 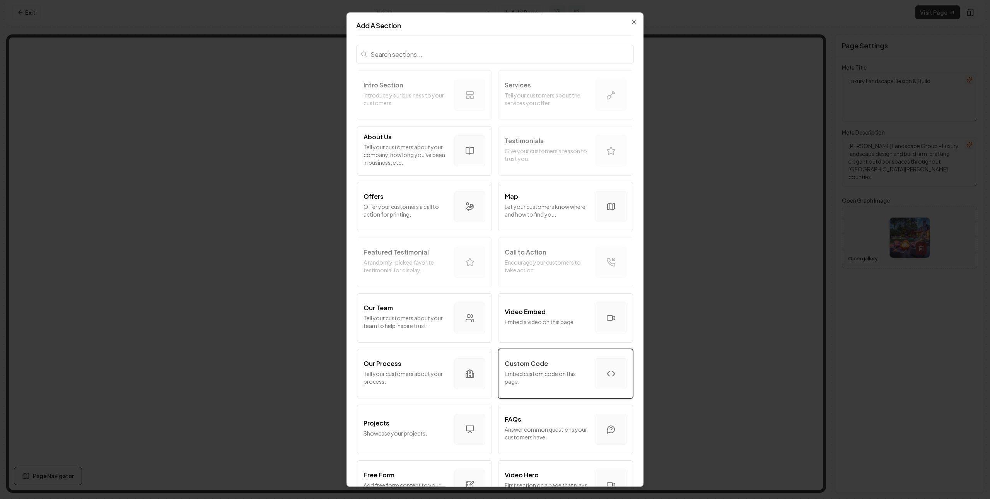 I want to click on p: Offer your customers a call to action for printing., so click(x=406, y=210).